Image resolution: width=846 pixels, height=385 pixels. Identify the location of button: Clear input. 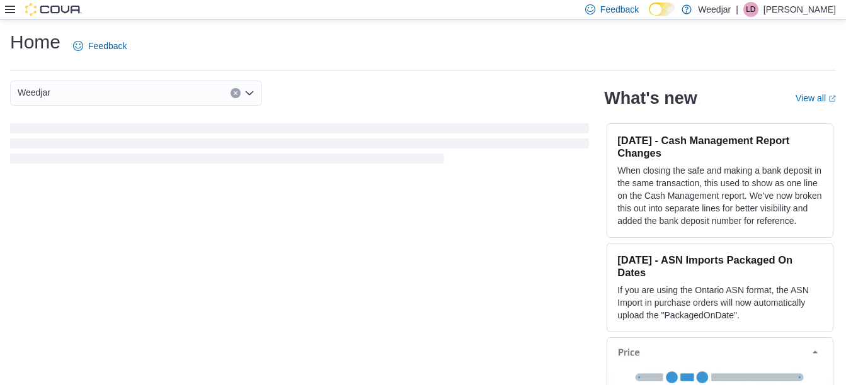
(236, 93).